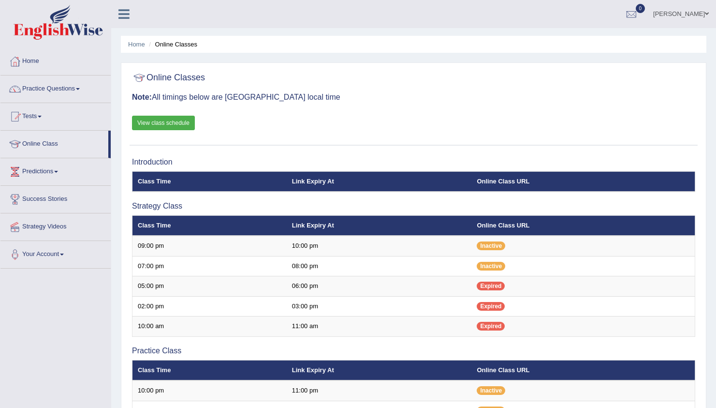  Describe the element at coordinates (172, 44) in the screenshot. I see `li: Online Classes` at that location.